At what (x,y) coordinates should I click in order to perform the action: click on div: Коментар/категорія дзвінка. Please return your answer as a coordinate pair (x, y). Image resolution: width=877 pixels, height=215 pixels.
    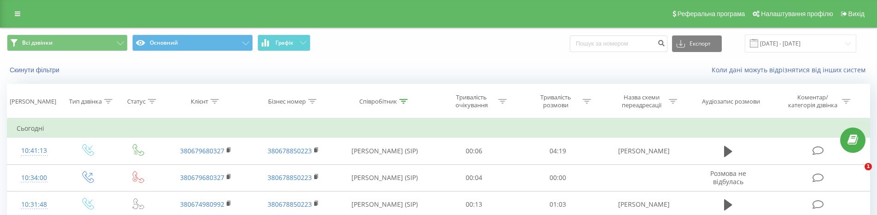
    Looking at the image, I should click on (813, 101).